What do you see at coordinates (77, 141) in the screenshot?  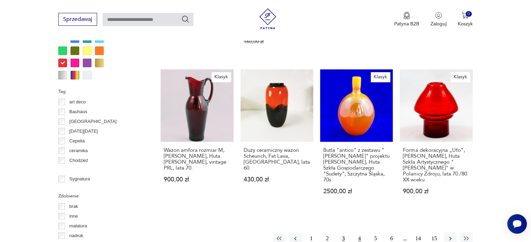 I see `p: Cepelia` at bounding box center [77, 141].